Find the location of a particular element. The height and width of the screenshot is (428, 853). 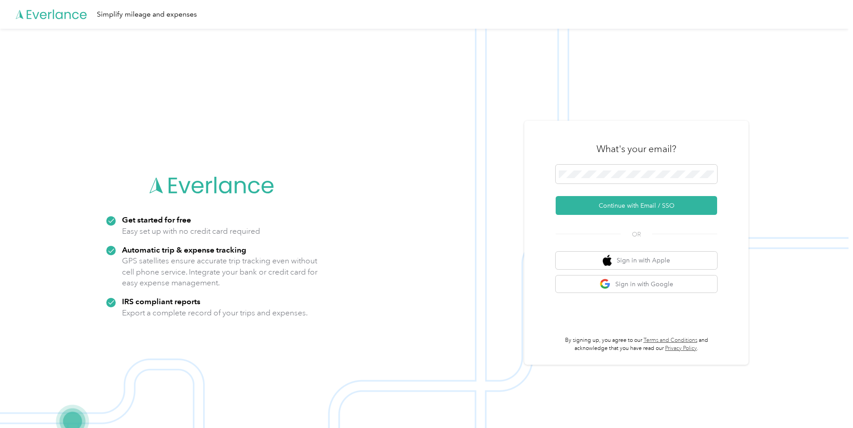

h3: What's your email? is located at coordinates (636, 149).